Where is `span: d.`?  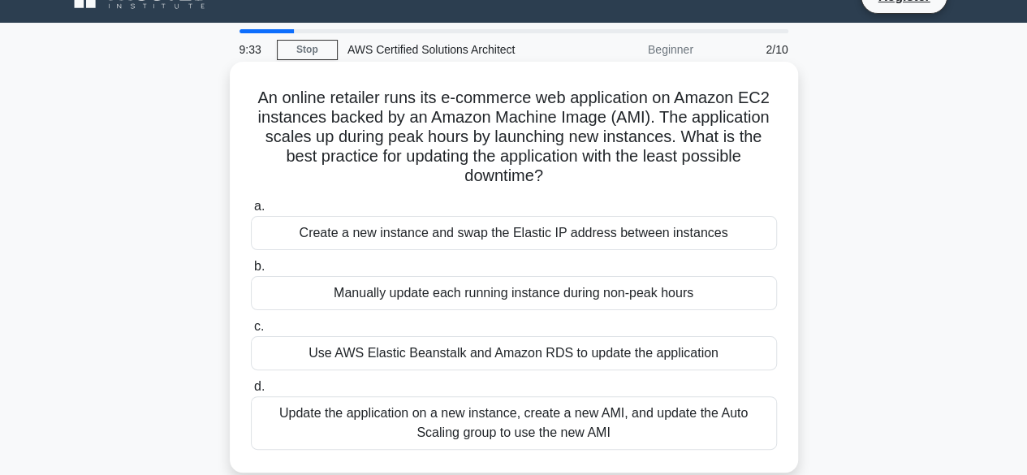
span: d. is located at coordinates (259, 386).